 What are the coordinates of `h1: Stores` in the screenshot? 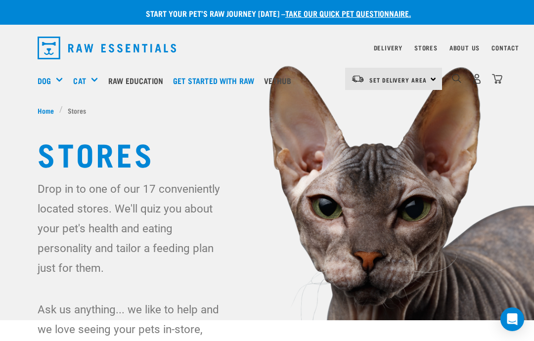 It's located at (267, 153).